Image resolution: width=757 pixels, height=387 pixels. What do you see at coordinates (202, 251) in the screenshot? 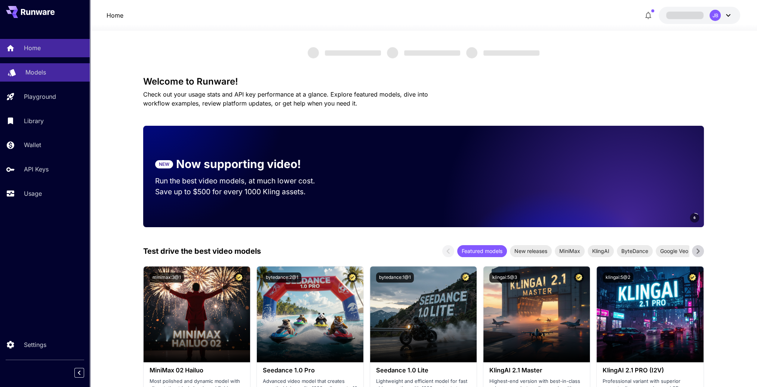
I see `p: Test drive the best video models` at bounding box center [202, 251].